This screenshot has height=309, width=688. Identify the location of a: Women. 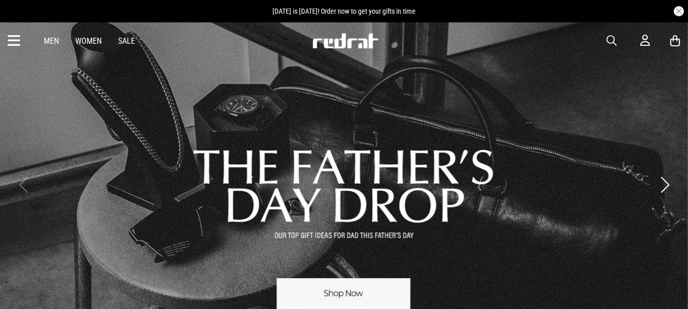
(89, 41).